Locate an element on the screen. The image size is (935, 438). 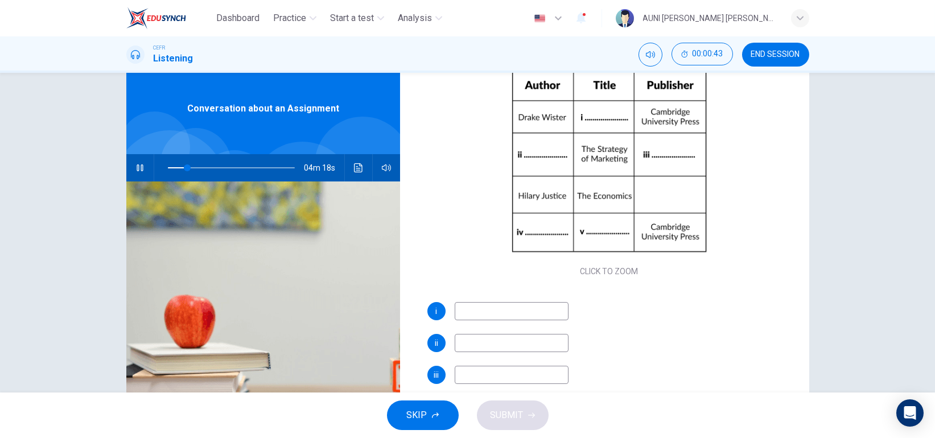
button: Practice is located at coordinates (295, 18).